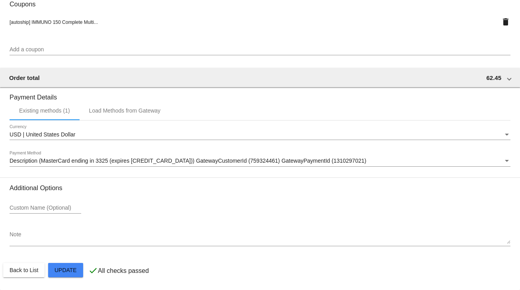 The image size is (520, 290). What do you see at coordinates (123, 271) in the screenshot?
I see `p: All checks passed` at bounding box center [123, 271].